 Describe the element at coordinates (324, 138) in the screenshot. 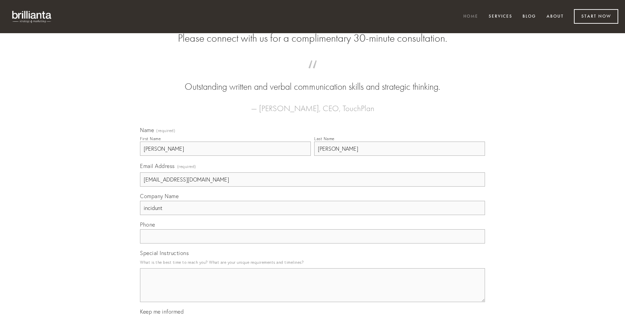

I see `div: Last Name` at that location.